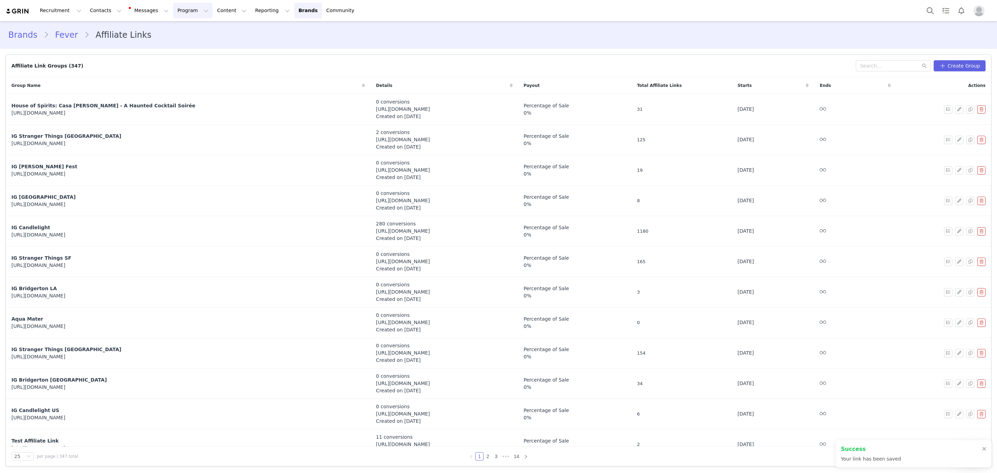 This screenshot has width=997, height=473. I want to click on button: Profile, so click(981, 11).